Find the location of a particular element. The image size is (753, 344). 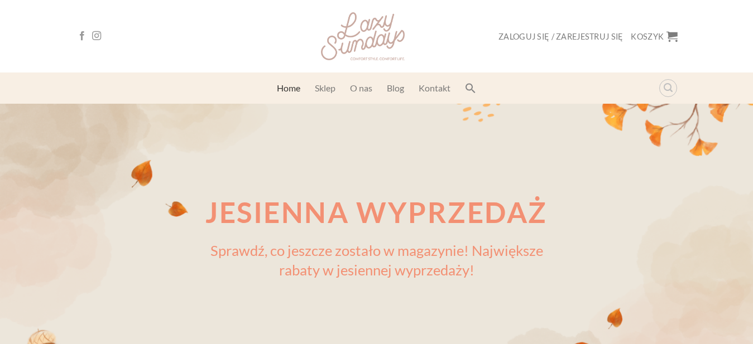

a: Koszyk is located at coordinates (654, 36).